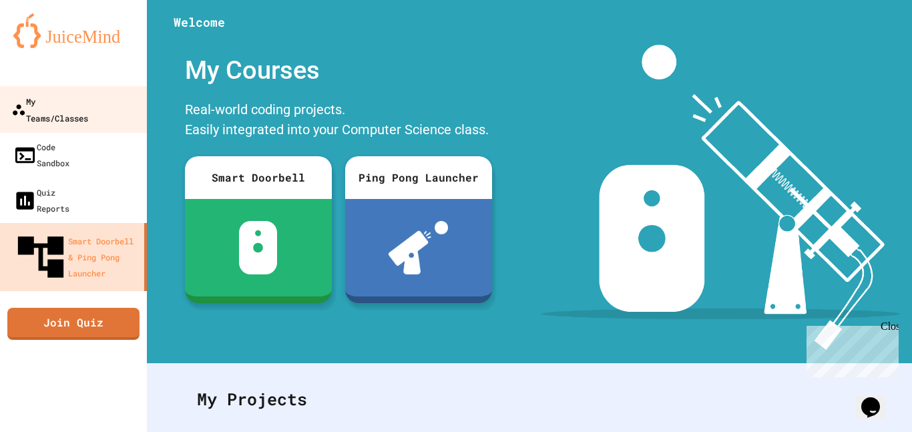 This screenshot has width=912, height=432. I want to click on div: Code Sandbox, so click(41, 155).